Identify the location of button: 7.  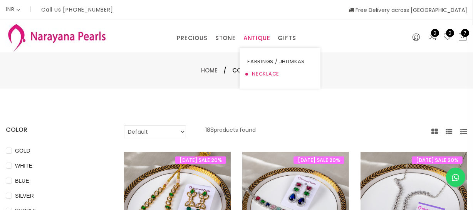
(463, 37).